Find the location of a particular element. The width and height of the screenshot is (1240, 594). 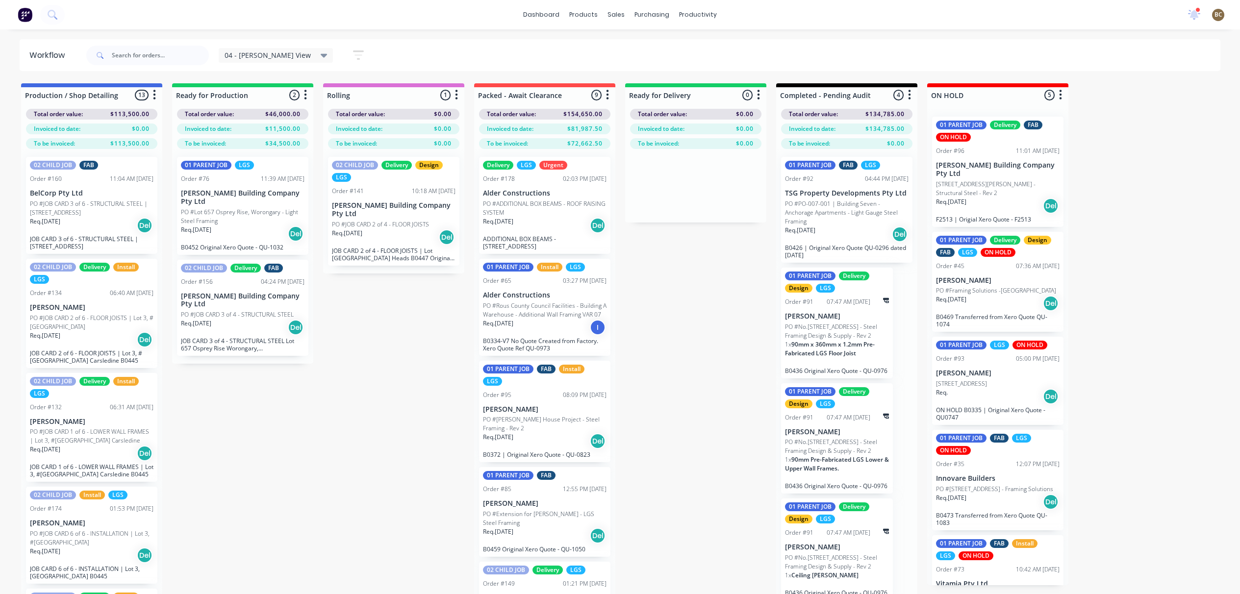

div: Order #96 is located at coordinates (950, 151).